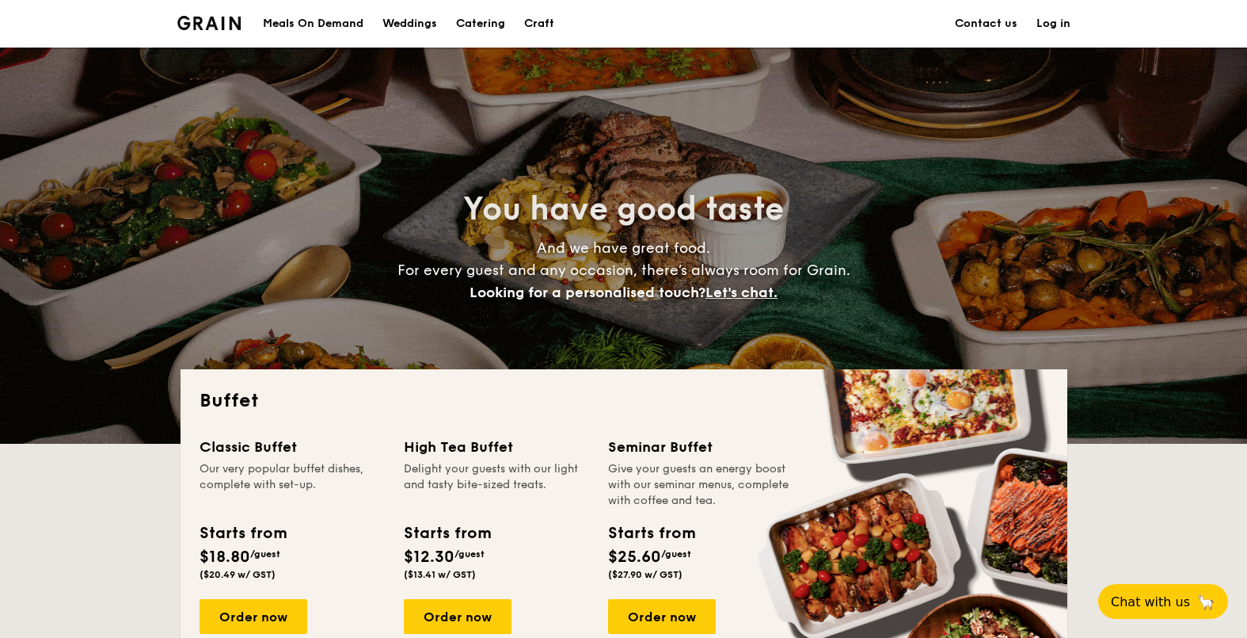  What do you see at coordinates (588, 292) in the screenshot?
I see `span: Looking for a personalised touch?` at bounding box center [588, 292].